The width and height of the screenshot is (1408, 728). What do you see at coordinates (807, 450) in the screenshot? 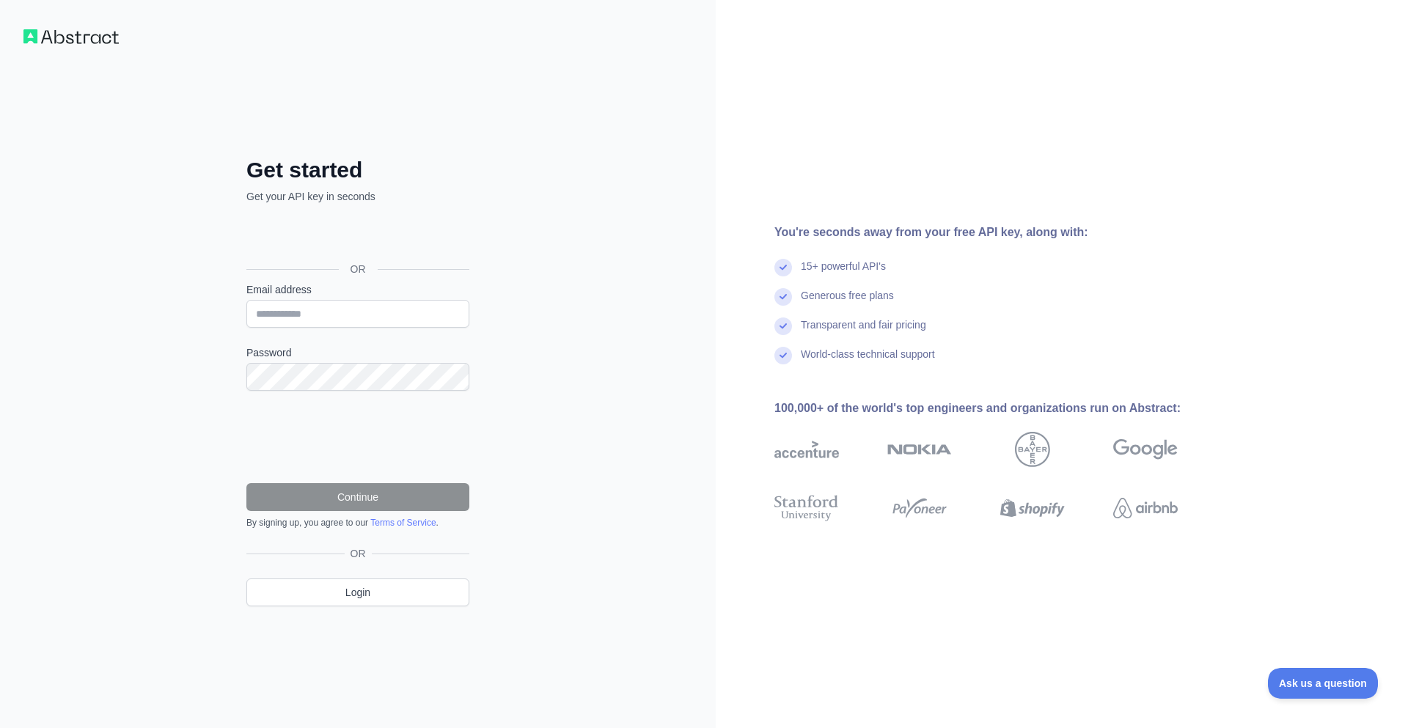
I see `img: accenture` at bounding box center [807, 450].